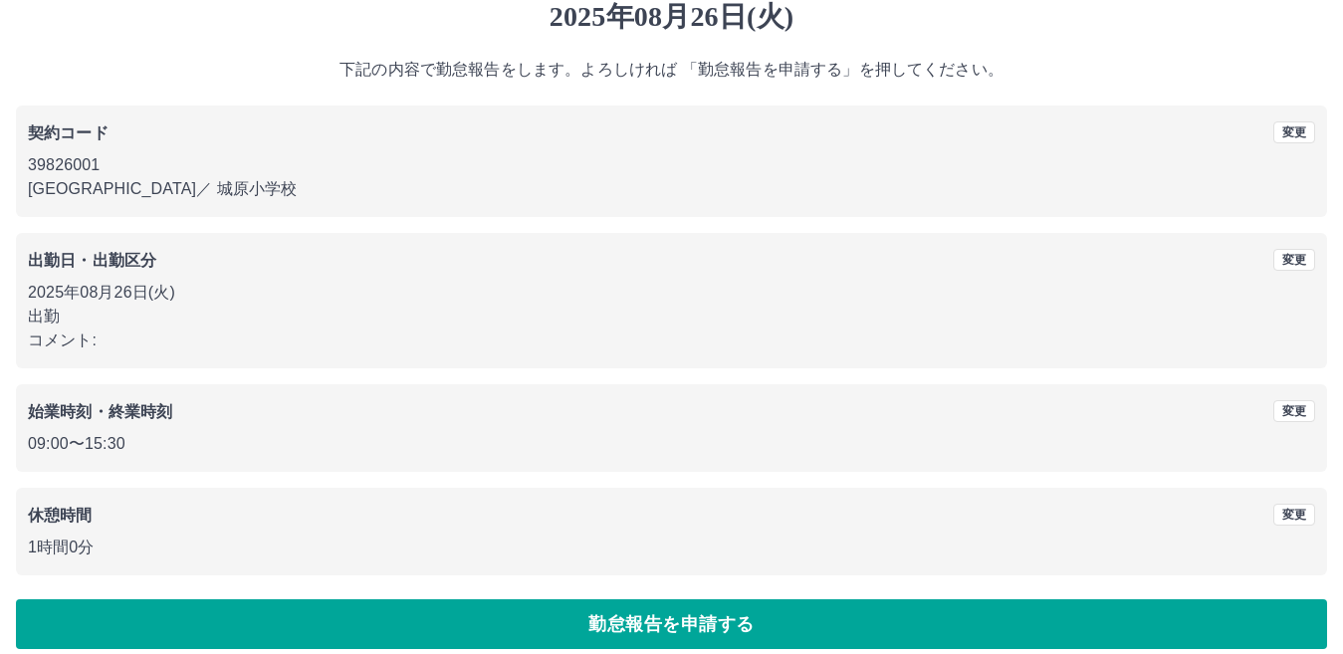  What do you see at coordinates (92, 260) in the screenshot?
I see `b: 出勤日・出勤区分` at bounding box center [92, 260].